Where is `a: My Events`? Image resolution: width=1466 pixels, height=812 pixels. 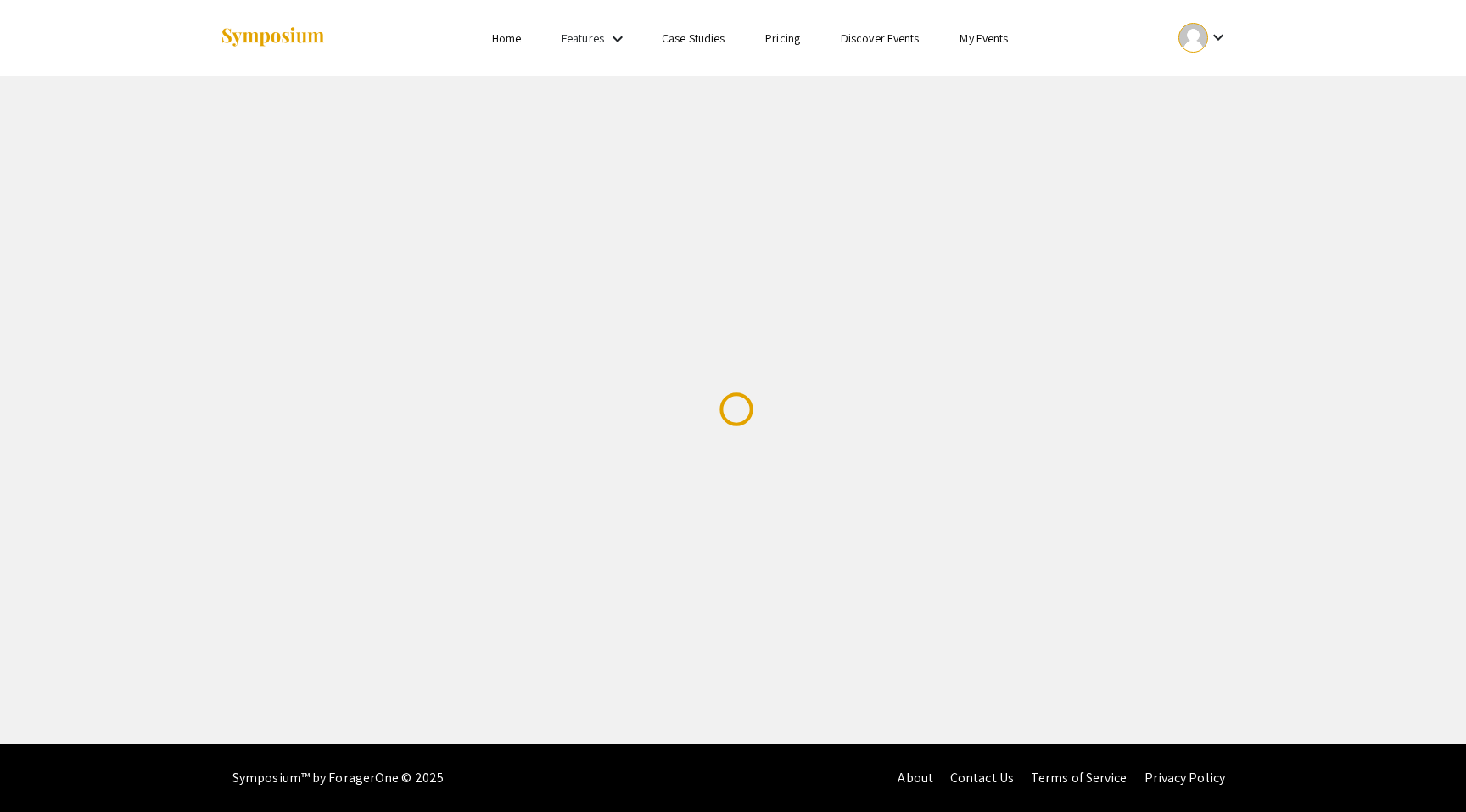
a: My Events is located at coordinates (983, 38).